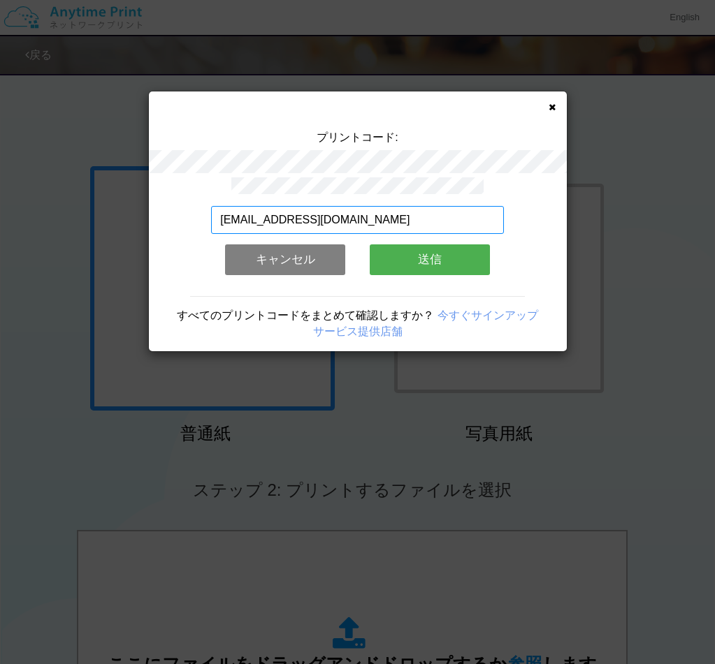 This screenshot has height=664, width=715. I want to click on span: すべてのプリントコードをまとめて確認しますか？, so click(305, 315).